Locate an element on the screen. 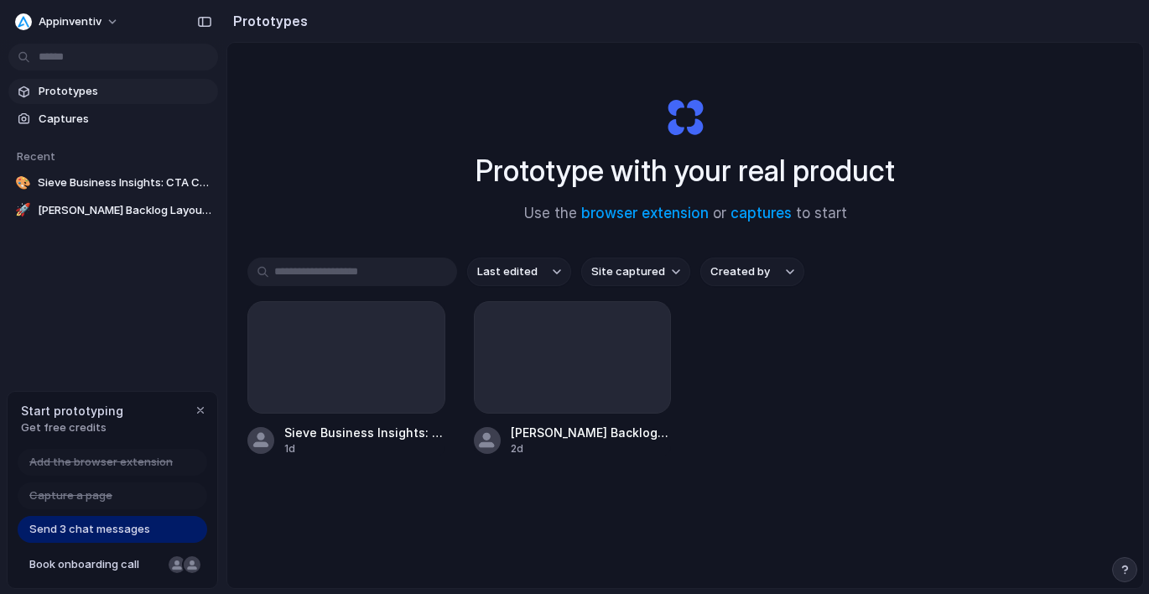 This screenshot has height=594, width=1149. a: Captures is located at coordinates (113, 119).